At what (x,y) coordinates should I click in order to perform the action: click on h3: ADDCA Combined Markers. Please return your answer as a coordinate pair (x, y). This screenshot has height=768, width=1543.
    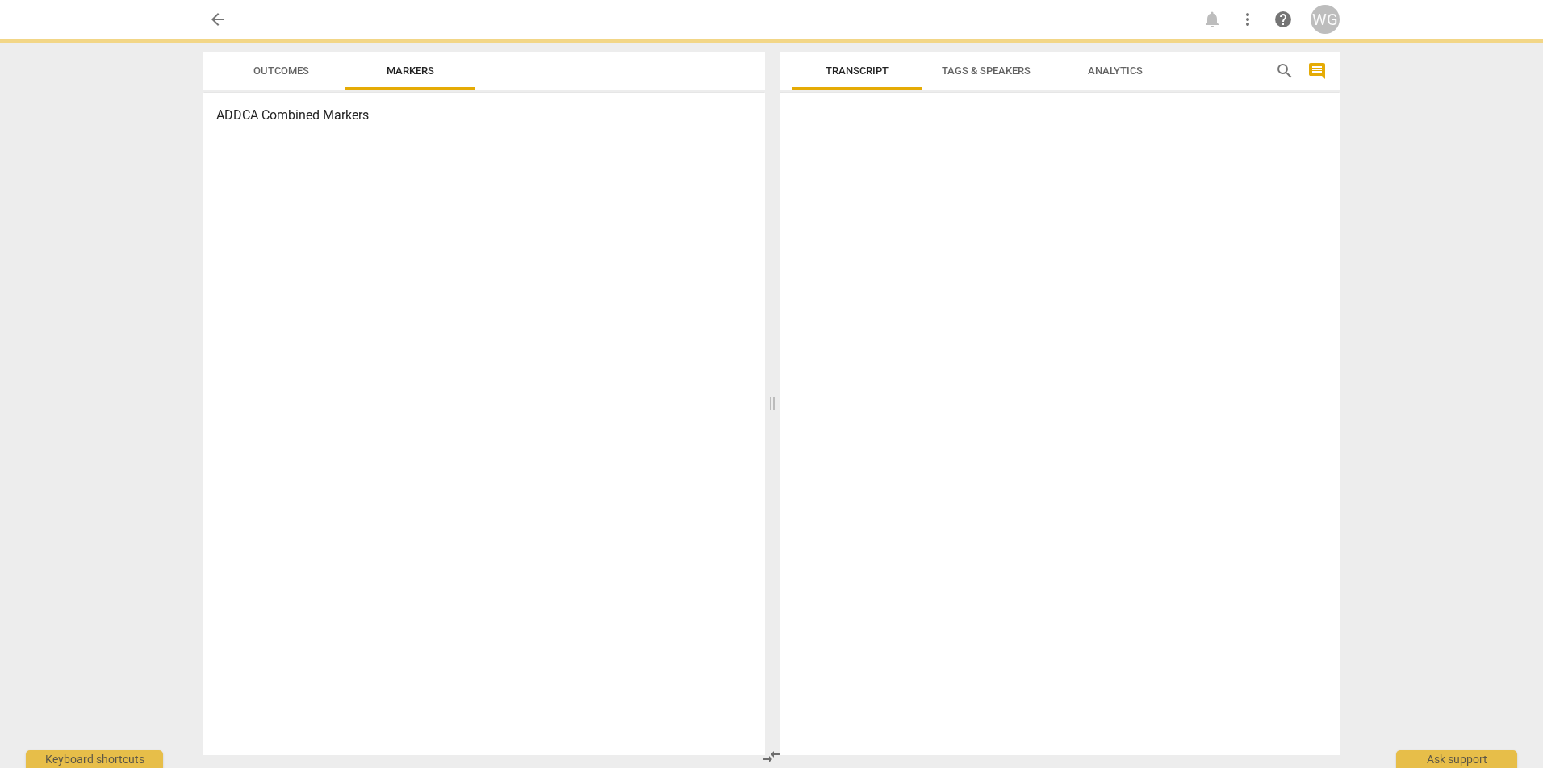
    Looking at the image, I should click on (484, 115).